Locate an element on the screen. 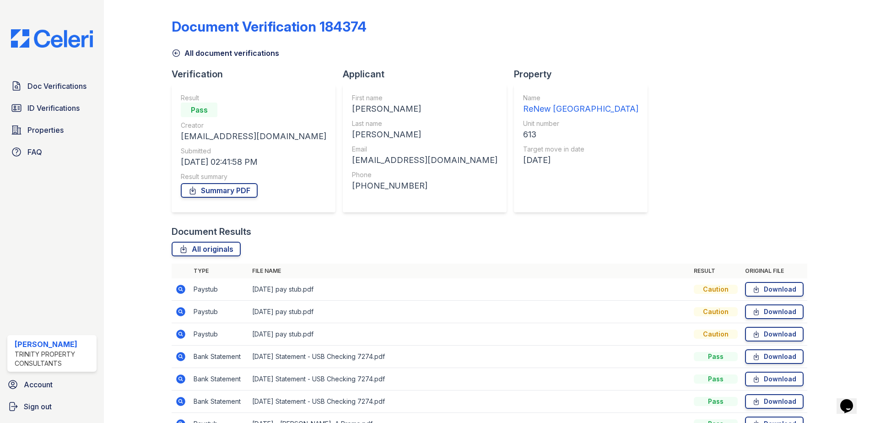 This screenshot has height=423, width=875. a: Summary PDF is located at coordinates (219, 190).